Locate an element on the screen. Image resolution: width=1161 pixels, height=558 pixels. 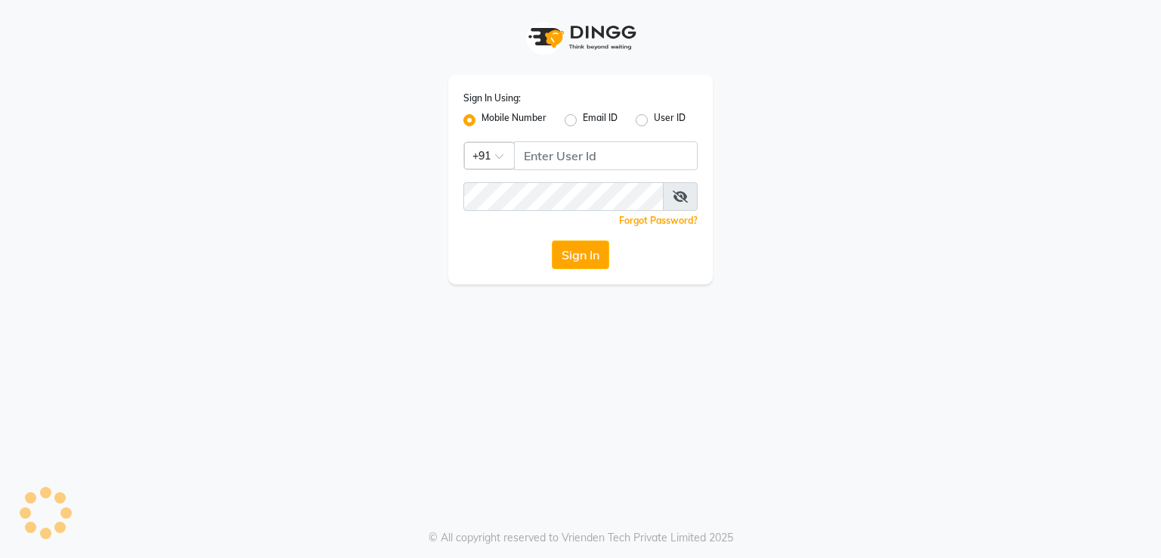
button: Sign In is located at coordinates (580, 255).